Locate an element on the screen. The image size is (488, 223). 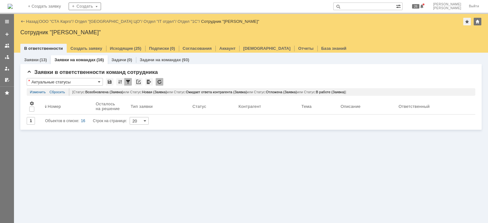
a: Мои заявки is located at coordinates (7, 69).